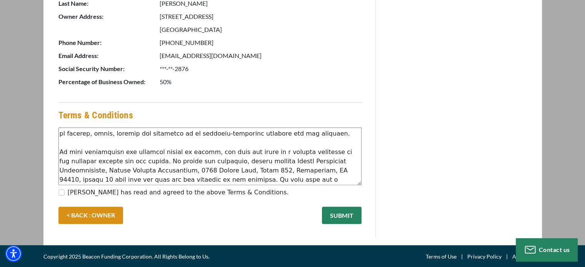 The width and height of the screenshot is (585, 267). What do you see at coordinates (484, 257) in the screenshot?
I see `a: Privacy Policy` at bounding box center [484, 257].